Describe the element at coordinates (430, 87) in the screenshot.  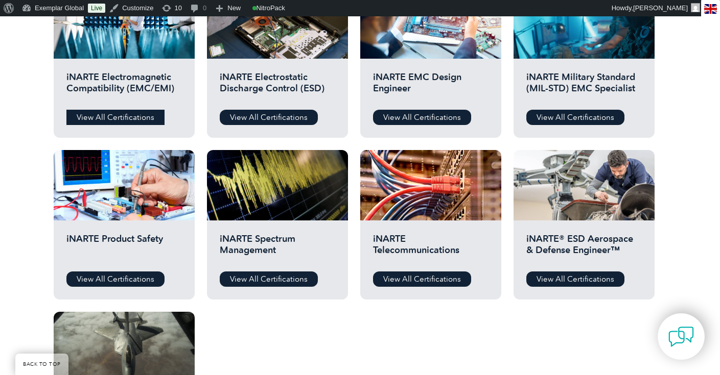
I see `h2: iNARTE EMC Design Engineer` at that location.